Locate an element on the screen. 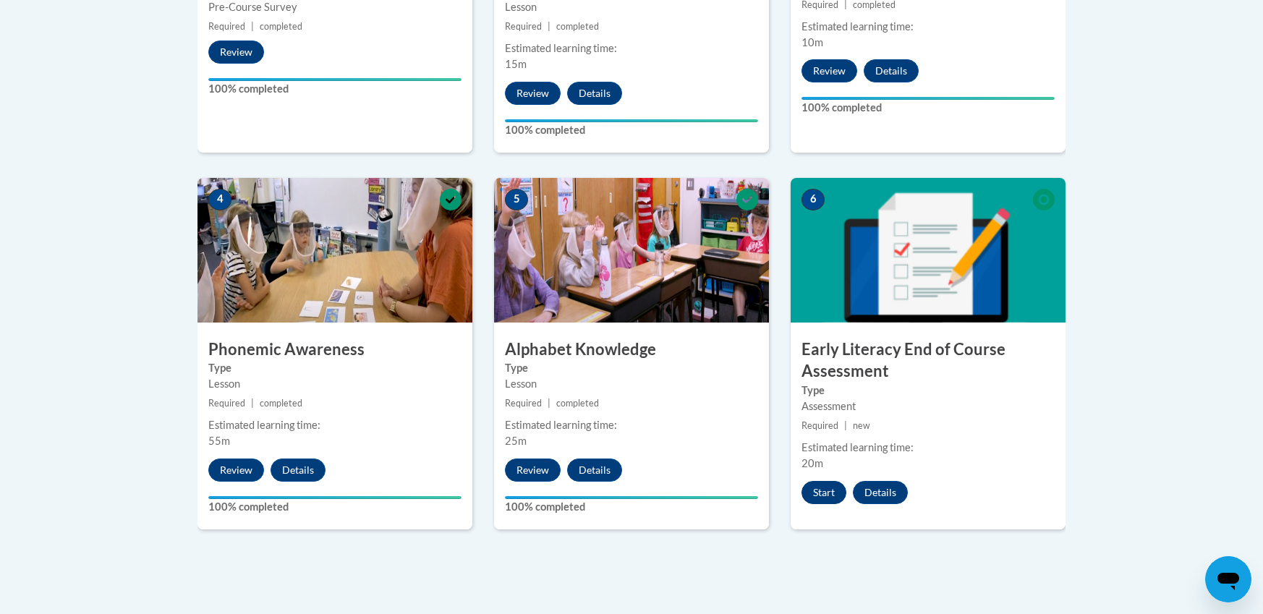 The image size is (1263, 614). button: Start is located at coordinates (824, 493).